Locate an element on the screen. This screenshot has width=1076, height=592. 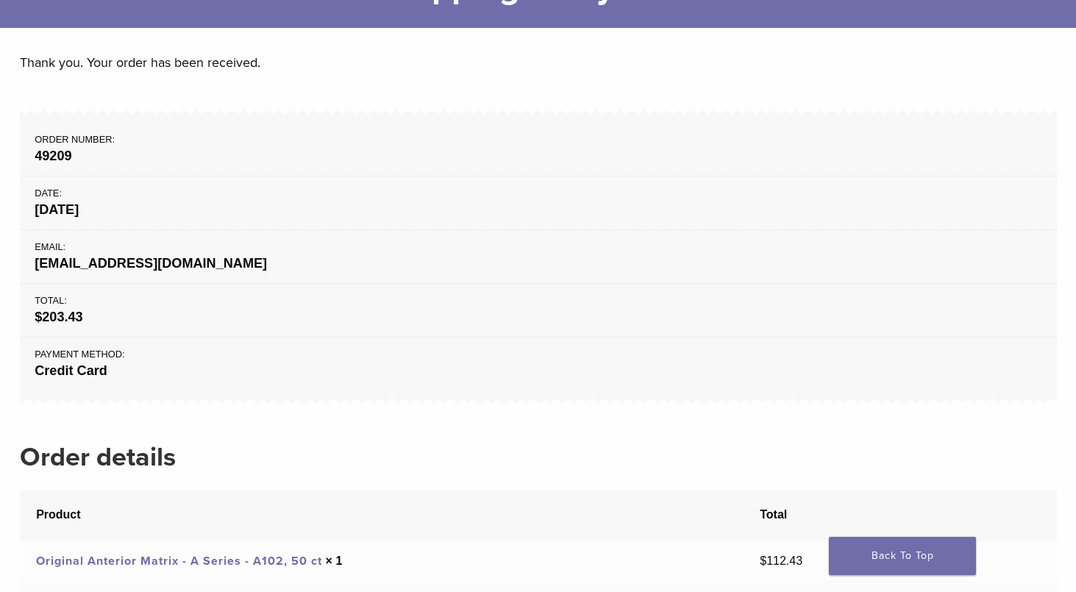
li: Total: is located at coordinates (538, 310).